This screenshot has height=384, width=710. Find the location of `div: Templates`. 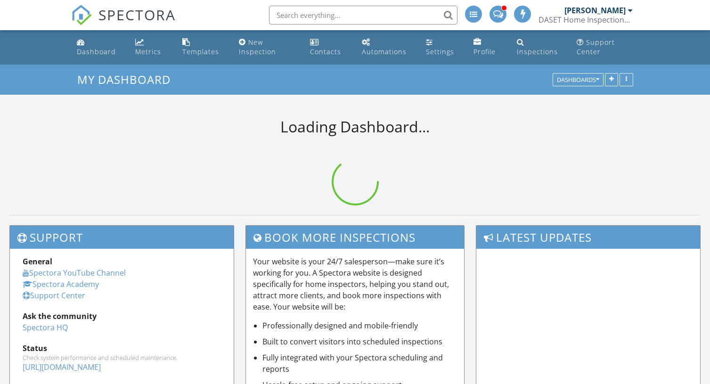

div: Templates is located at coordinates (201, 51).